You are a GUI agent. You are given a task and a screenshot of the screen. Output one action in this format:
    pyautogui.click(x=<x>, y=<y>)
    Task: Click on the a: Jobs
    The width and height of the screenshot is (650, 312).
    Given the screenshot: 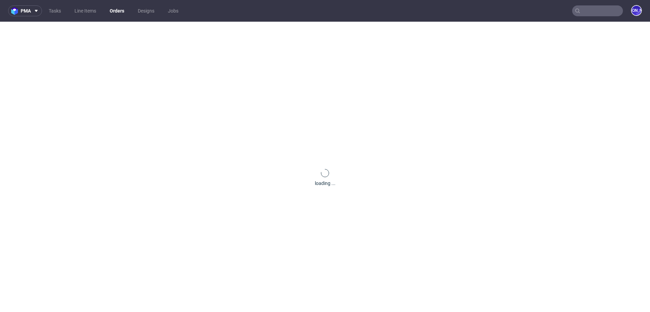 What is the action you would take?
    pyautogui.click(x=173, y=11)
    